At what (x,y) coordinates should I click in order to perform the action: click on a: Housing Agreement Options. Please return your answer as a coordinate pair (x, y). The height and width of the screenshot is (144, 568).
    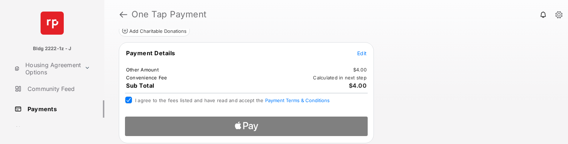
    Looking at the image, I should click on (46, 69).